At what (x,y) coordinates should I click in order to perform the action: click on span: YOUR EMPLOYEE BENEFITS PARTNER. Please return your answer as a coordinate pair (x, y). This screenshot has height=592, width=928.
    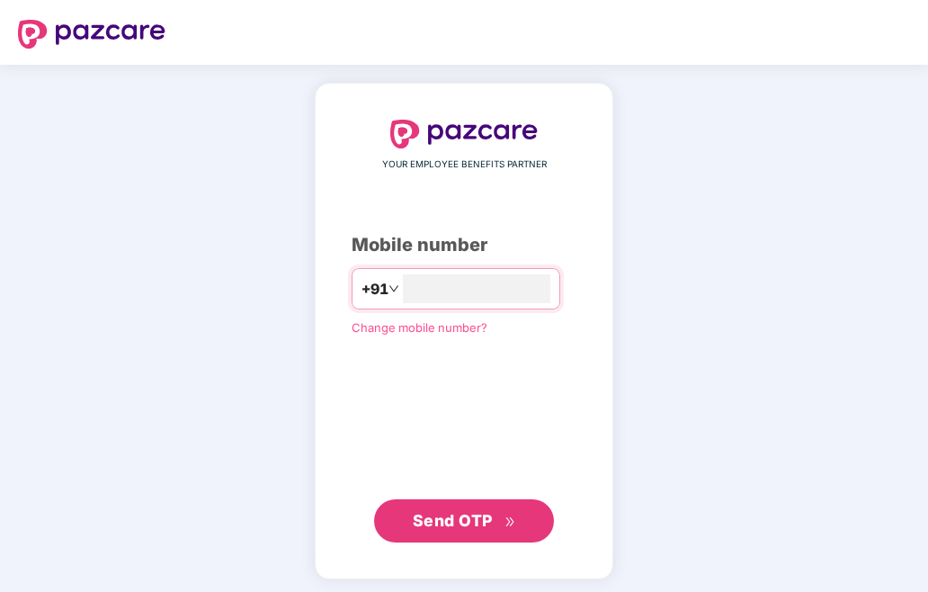
    Looking at the image, I should click on (464, 165).